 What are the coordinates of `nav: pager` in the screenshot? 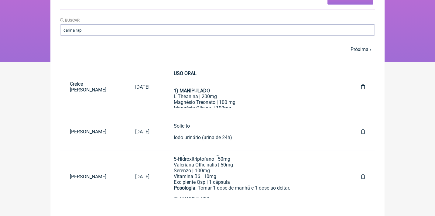 It's located at (218, 49).